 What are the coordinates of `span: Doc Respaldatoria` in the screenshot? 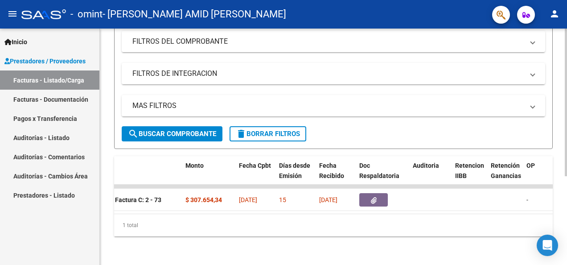 It's located at (379, 170).